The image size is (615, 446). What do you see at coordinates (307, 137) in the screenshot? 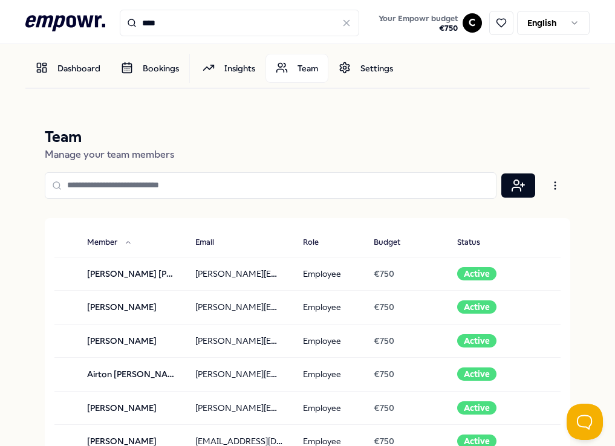
I see `p: Team` at bounding box center [307, 137].